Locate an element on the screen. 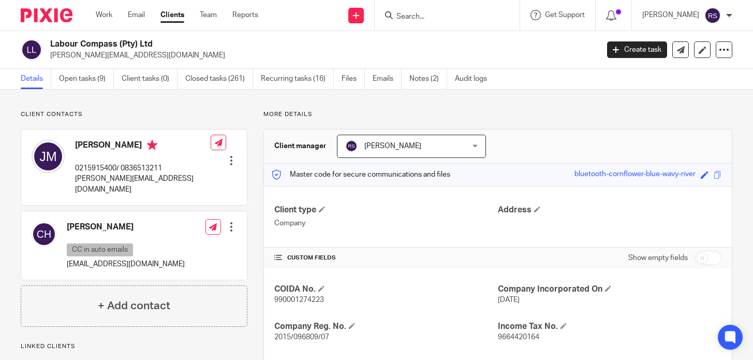 This screenshot has width=753, height=360. a: Open tasks (9) is located at coordinates (86, 79).